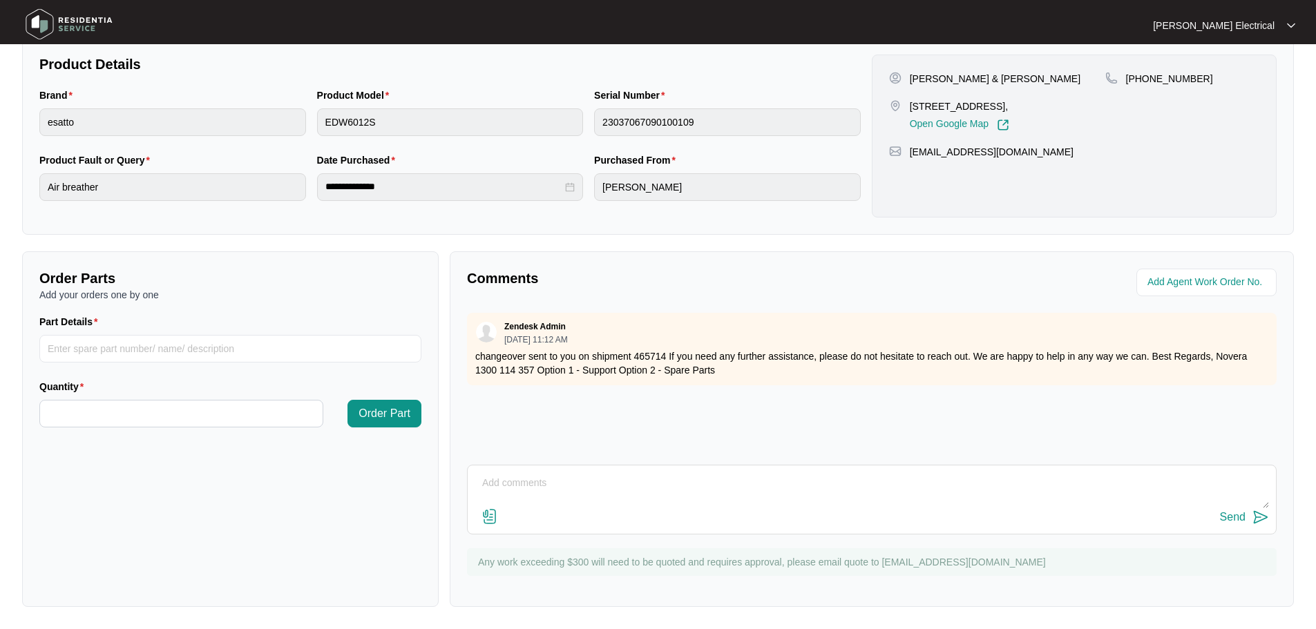 The height and width of the screenshot is (629, 1316). I want to click on button: Order Part, so click(384, 414).